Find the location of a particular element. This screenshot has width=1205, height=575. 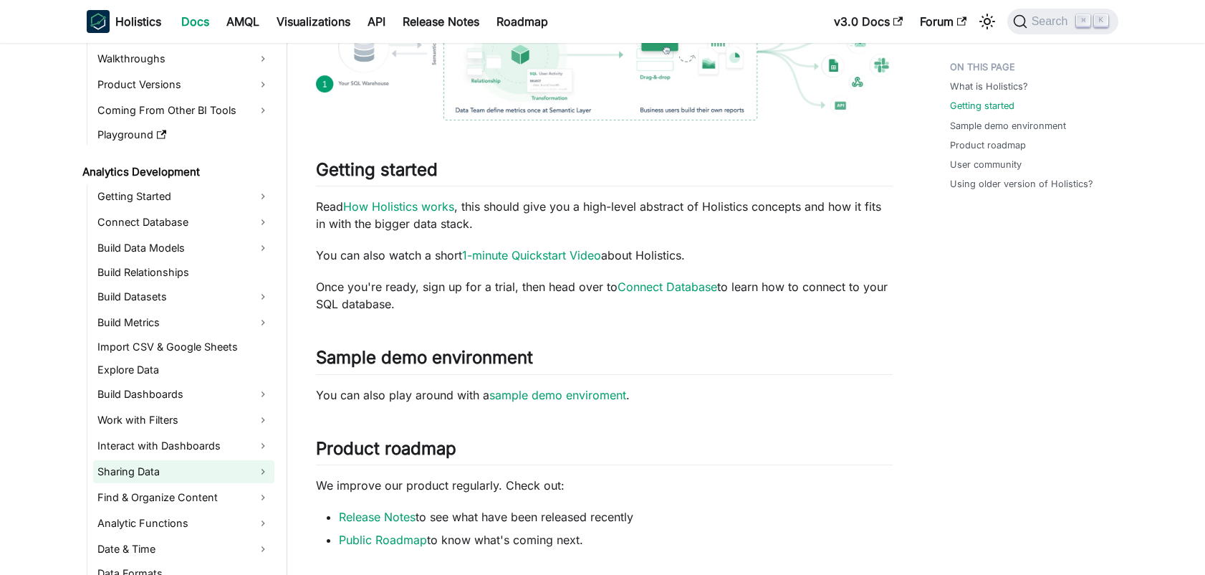

a: Getting Started is located at coordinates (183, 196).